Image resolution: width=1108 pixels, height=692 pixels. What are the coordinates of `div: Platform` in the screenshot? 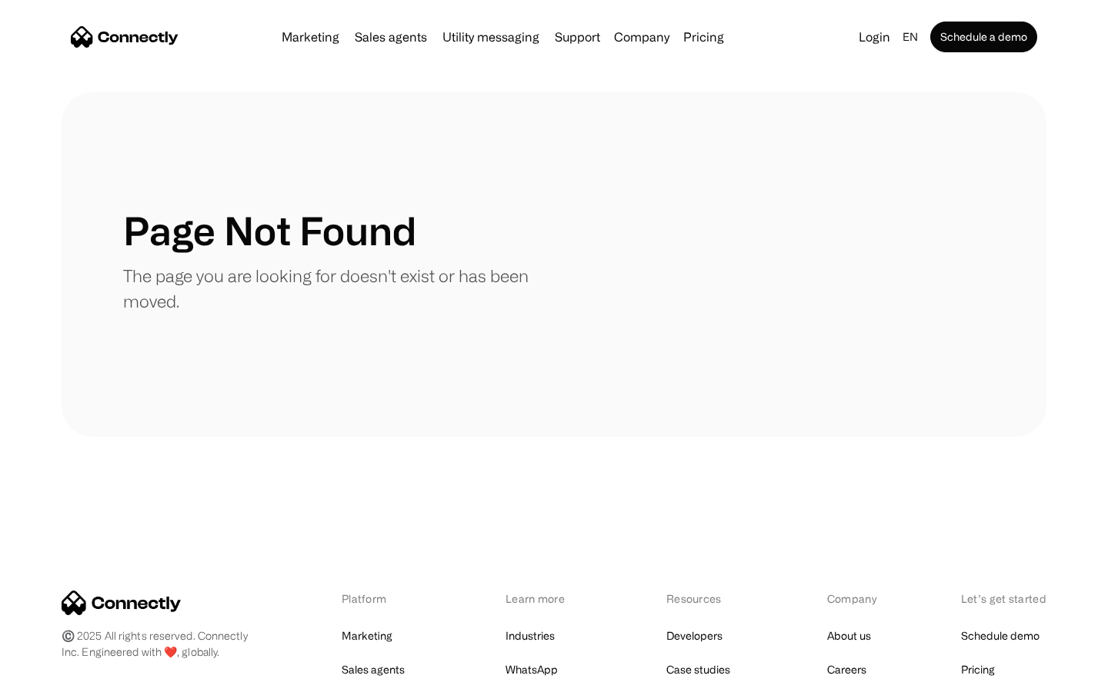 It's located at (383, 598).